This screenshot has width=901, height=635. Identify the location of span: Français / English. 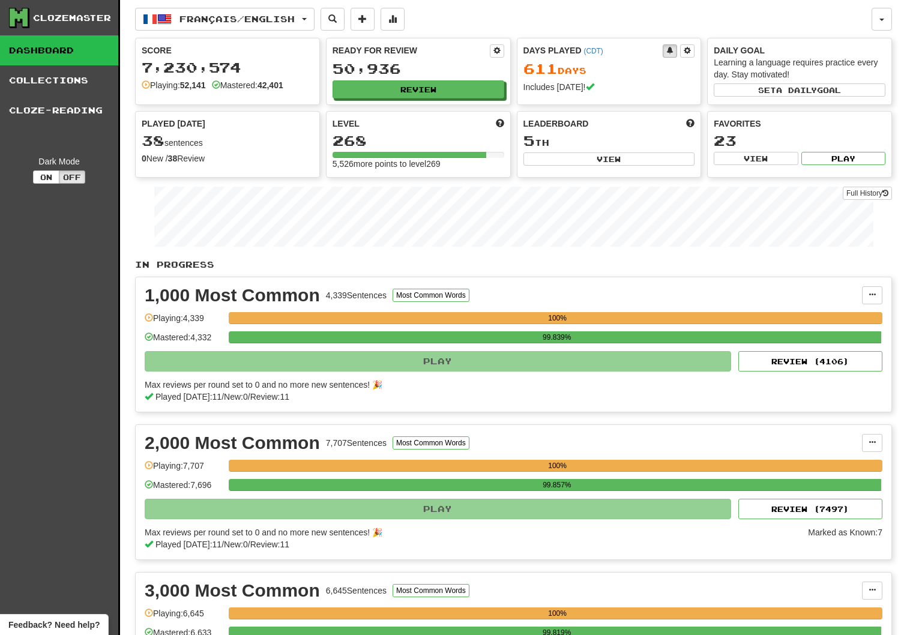
(237, 19).